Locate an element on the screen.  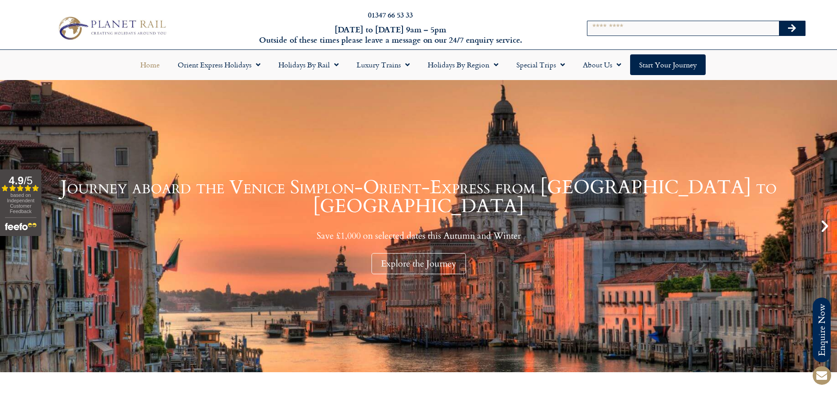
a: Holidays by Rail is located at coordinates (308, 65).